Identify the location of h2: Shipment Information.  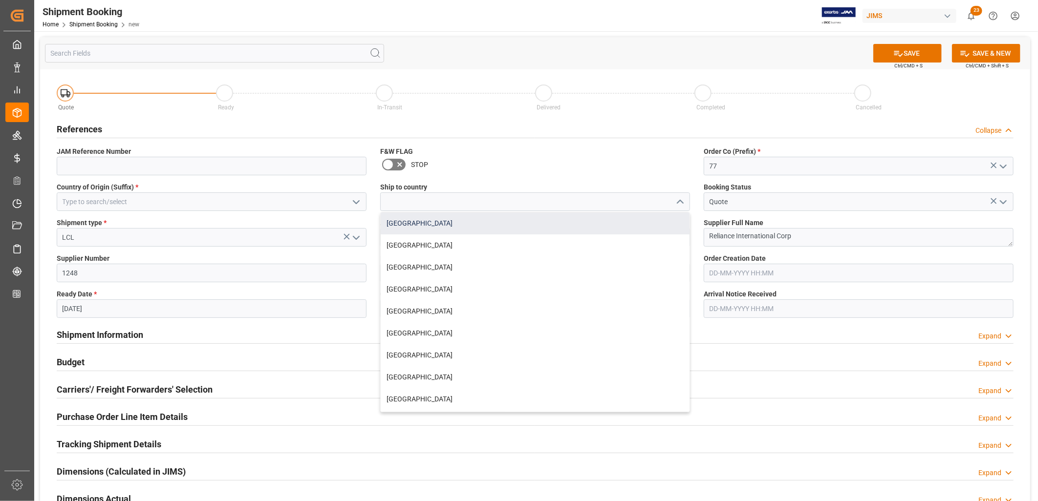
(100, 335).